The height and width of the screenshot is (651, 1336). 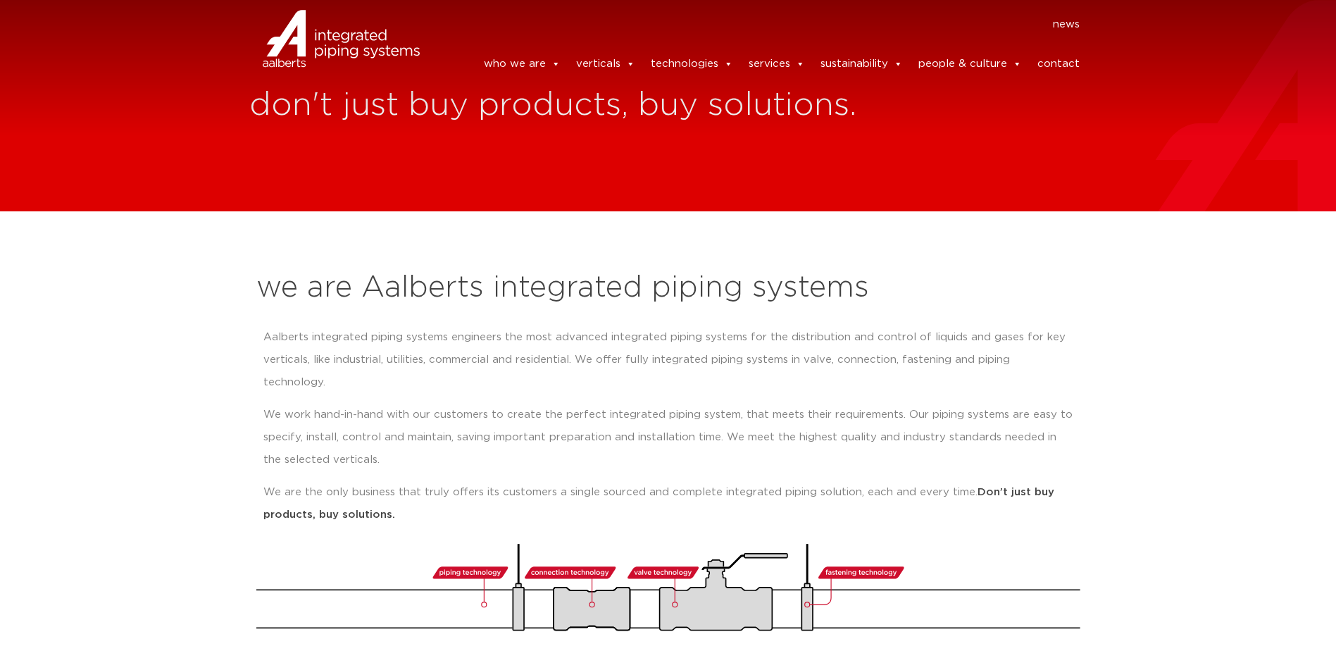 I want to click on a: people & culture, so click(x=970, y=64).